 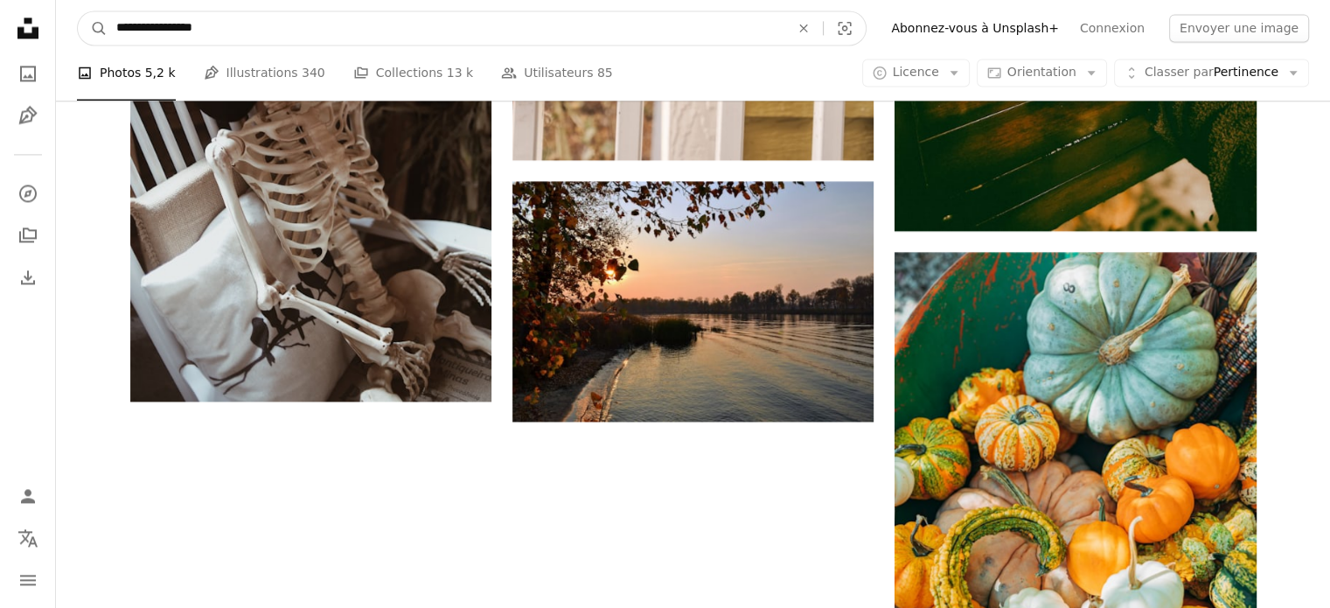 What do you see at coordinates (1042, 73) in the screenshot?
I see `span: Orientation` at bounding box center [1042, 73].